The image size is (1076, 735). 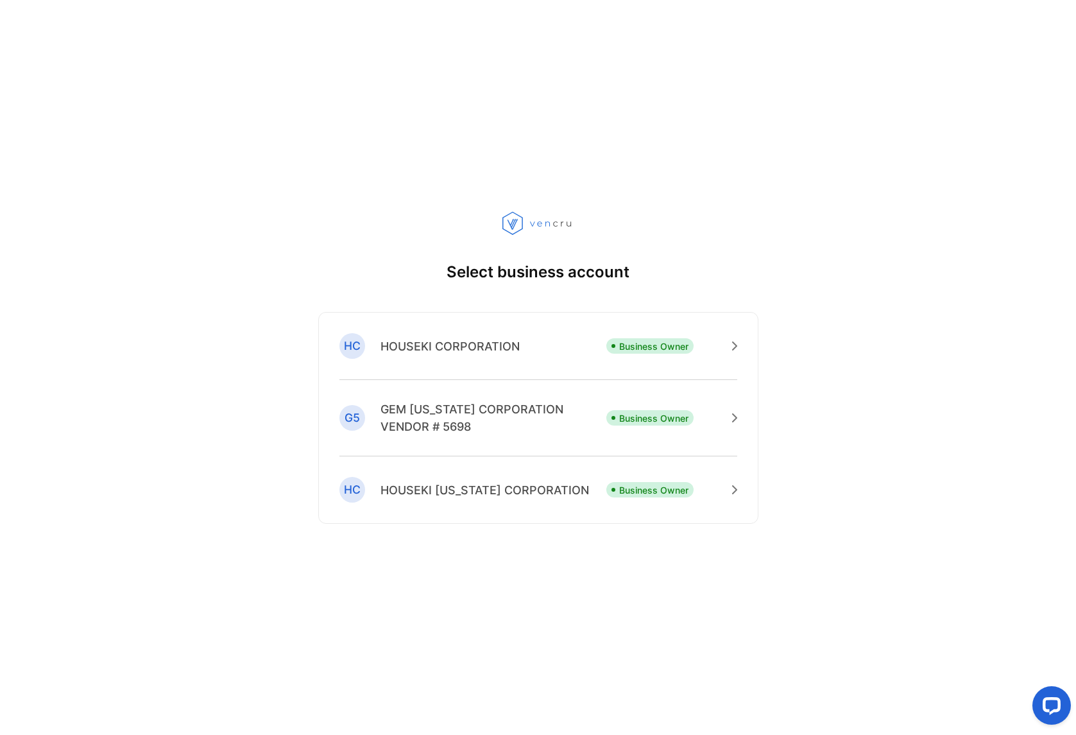 I want to click on p: Select business account, so click(x=538, y=272).